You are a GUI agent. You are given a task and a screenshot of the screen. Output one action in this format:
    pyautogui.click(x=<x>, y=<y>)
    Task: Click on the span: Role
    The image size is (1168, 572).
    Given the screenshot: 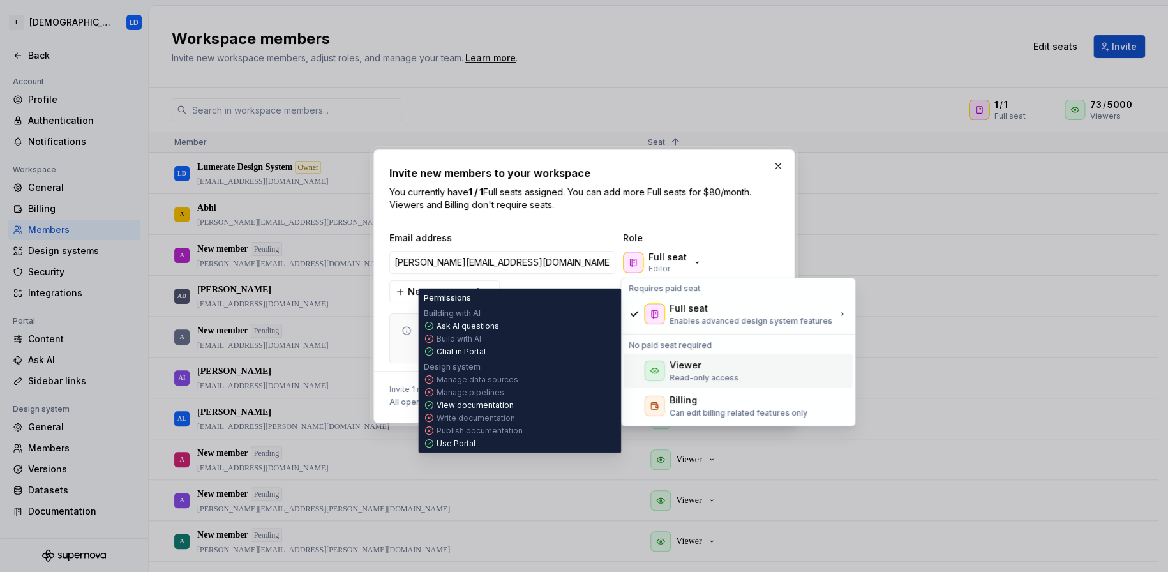 What is the action you would take?
    pyautogui.click(x=687, y=238)
    